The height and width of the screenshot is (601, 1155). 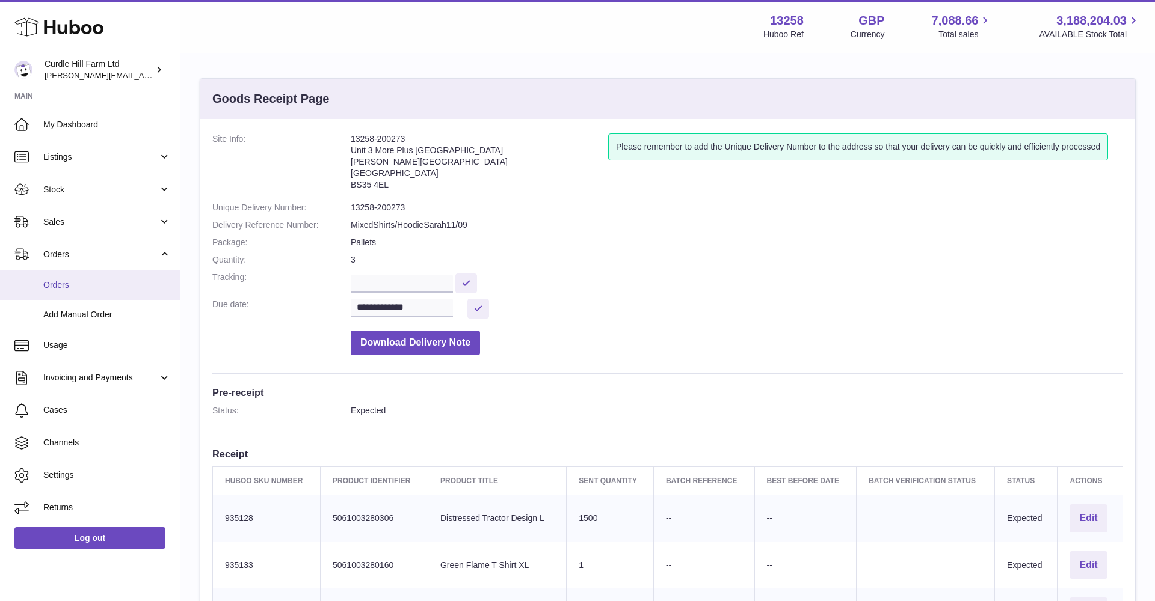 What do you see at coordinates (100, 378) in the screenshot?
I see `span: Invoicing and Payments` at bounding box center [100, 378].